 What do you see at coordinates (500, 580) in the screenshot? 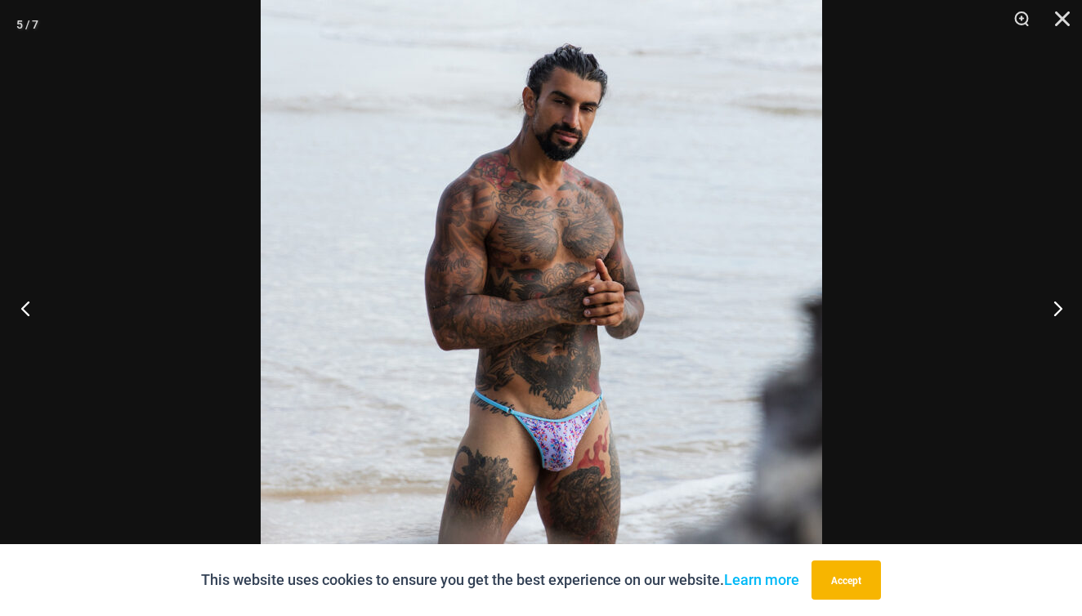
I see `p: This website uses cookies to ensure you get the best experience on our website.` at bounding box center [500, 580].